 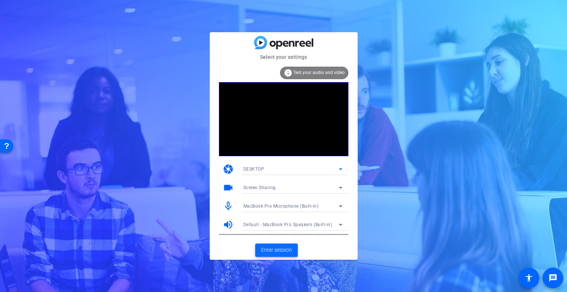 I want to click on button: Enter session, so click(x=276, y=250).